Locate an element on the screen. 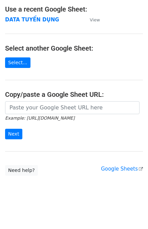  a: View is located at coordinates (92, 20).